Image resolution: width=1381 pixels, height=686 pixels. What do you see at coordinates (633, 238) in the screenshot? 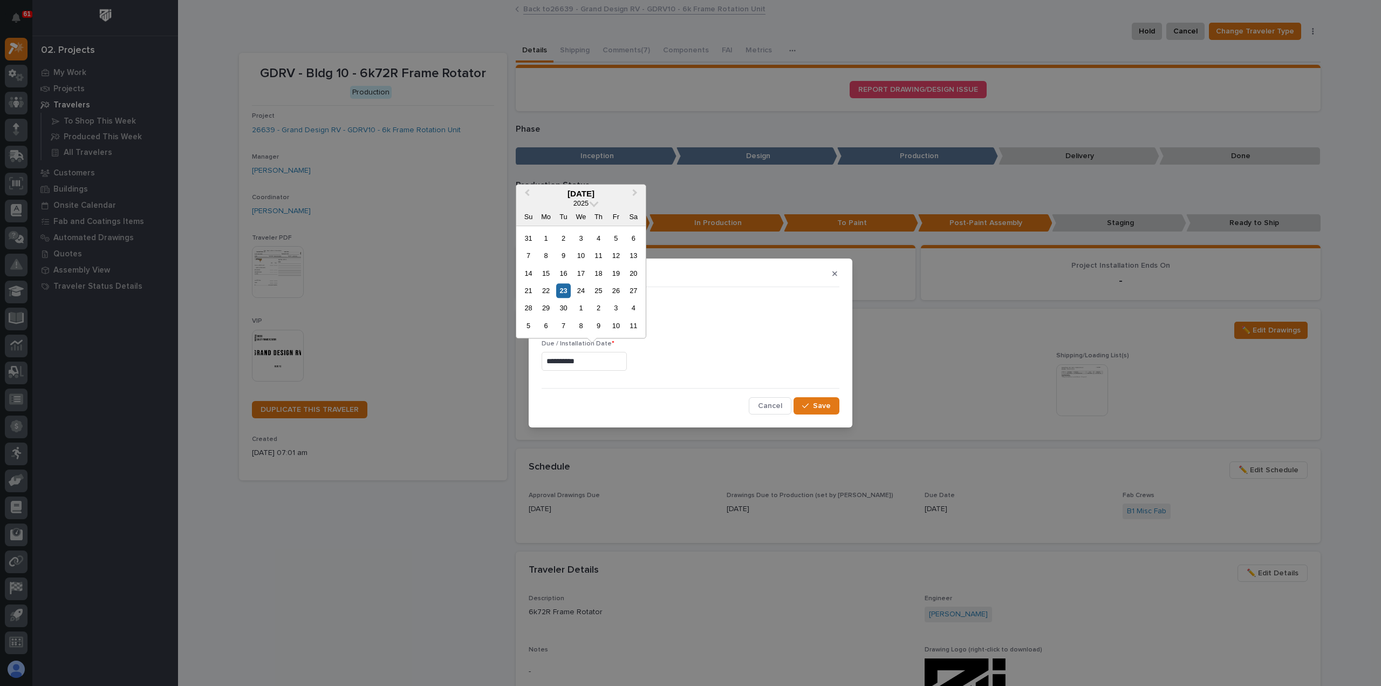
I see `div: Choose Saturday, September 6th, 2025` at bounding box center [633, 238].